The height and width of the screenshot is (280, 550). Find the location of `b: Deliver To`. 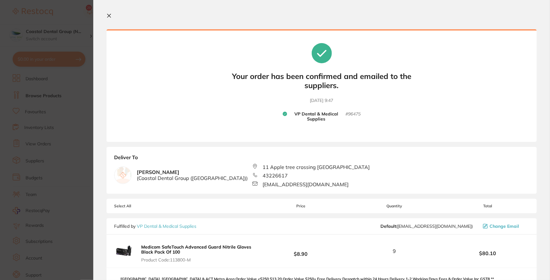

b: Deliver To is located at coordinates (321, 159).